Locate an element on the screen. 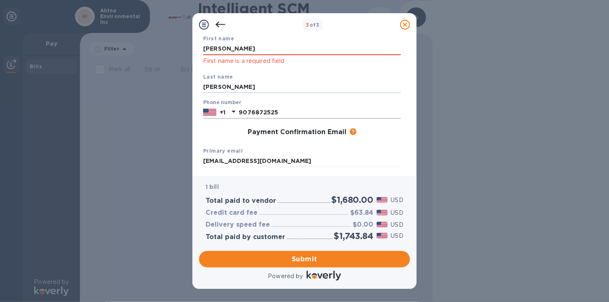  b: Primary email is located at coordinates (223, 151).